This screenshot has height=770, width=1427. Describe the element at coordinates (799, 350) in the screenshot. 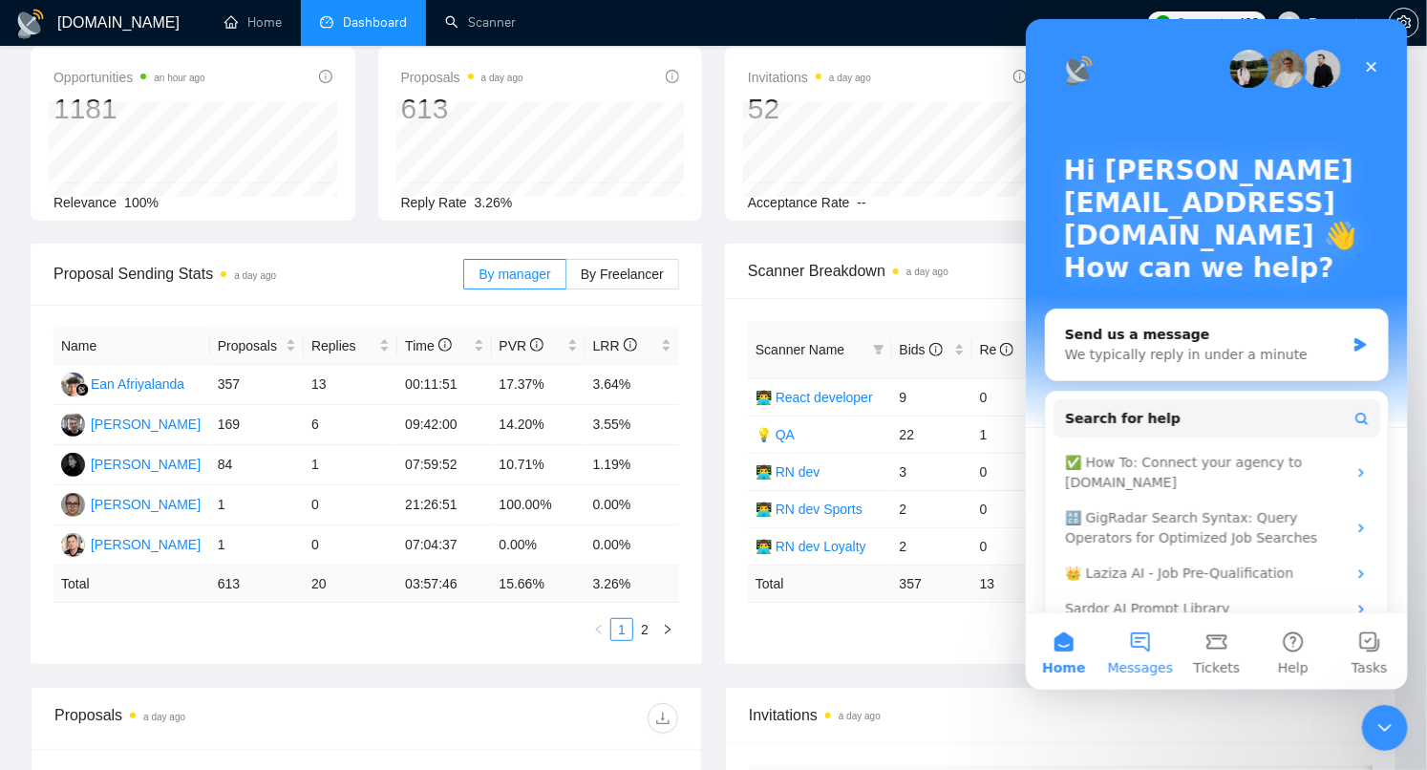

I see `span: Scanner Name` at that location.